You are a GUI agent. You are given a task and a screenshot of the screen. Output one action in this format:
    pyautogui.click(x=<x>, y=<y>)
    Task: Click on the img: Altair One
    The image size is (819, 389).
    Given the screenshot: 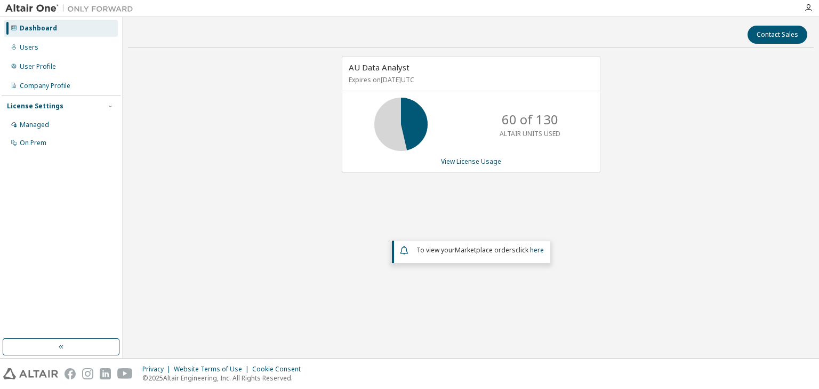 What is the action you would take?
    pyautogui.click(x=72, y=9)
    